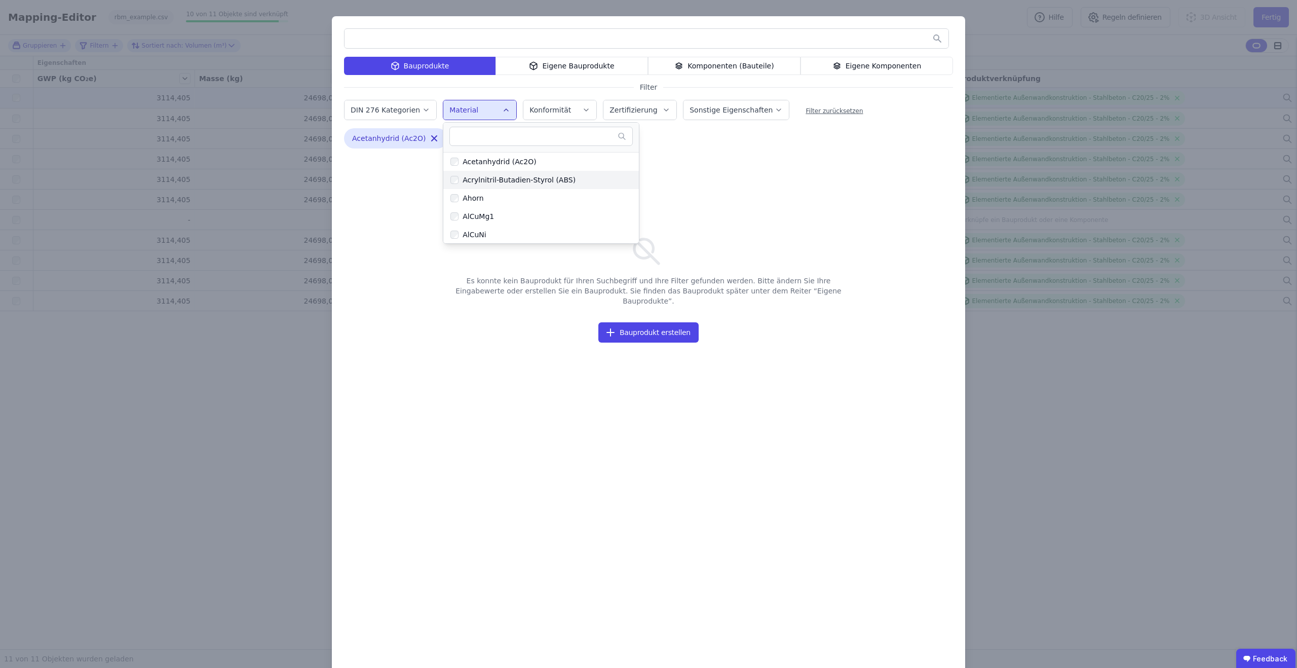  I want to click on div: Filter zurücksetzen, so click(834, 111).